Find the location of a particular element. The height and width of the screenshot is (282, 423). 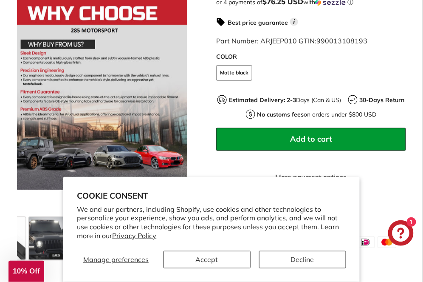

span: 990013108193 is located at coordinates (342, 41).